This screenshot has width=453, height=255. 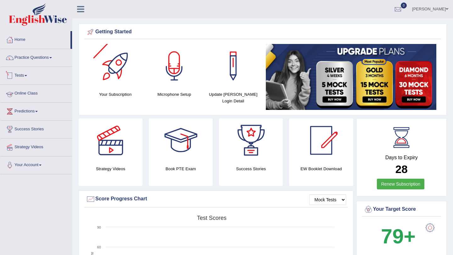 I want to click on a: Predictions, so click(x=36, y=111).